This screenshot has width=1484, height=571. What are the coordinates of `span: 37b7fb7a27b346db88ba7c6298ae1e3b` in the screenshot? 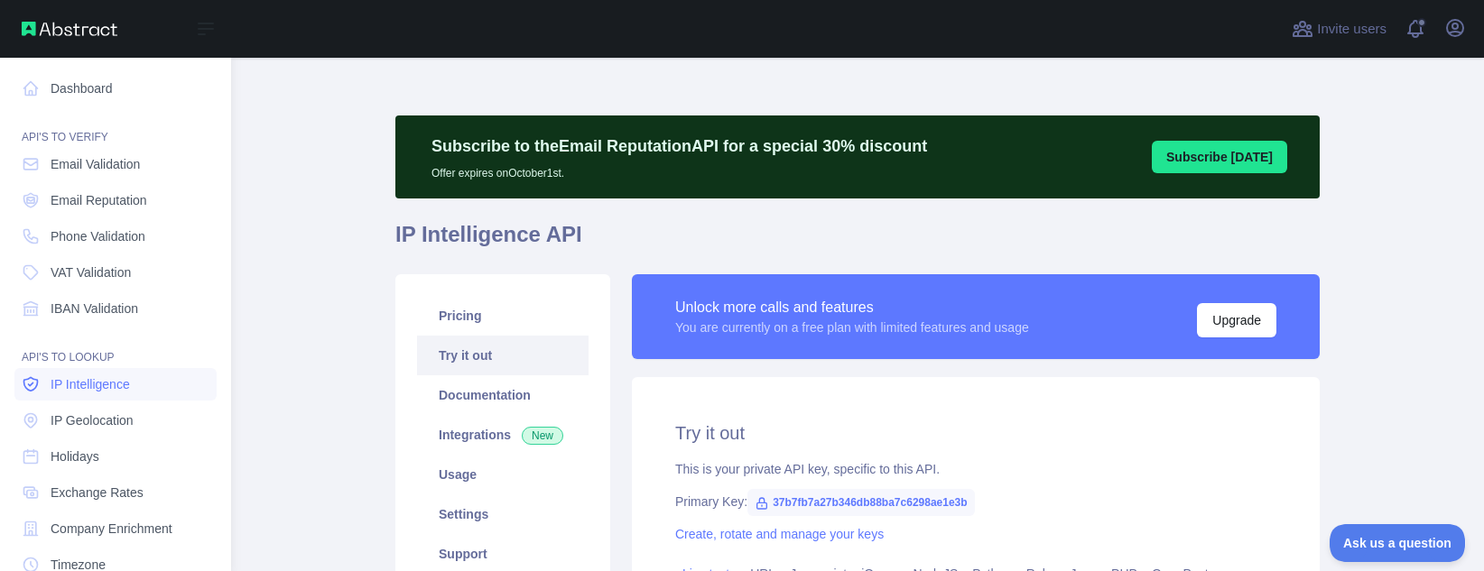 It's located at (860, 503).